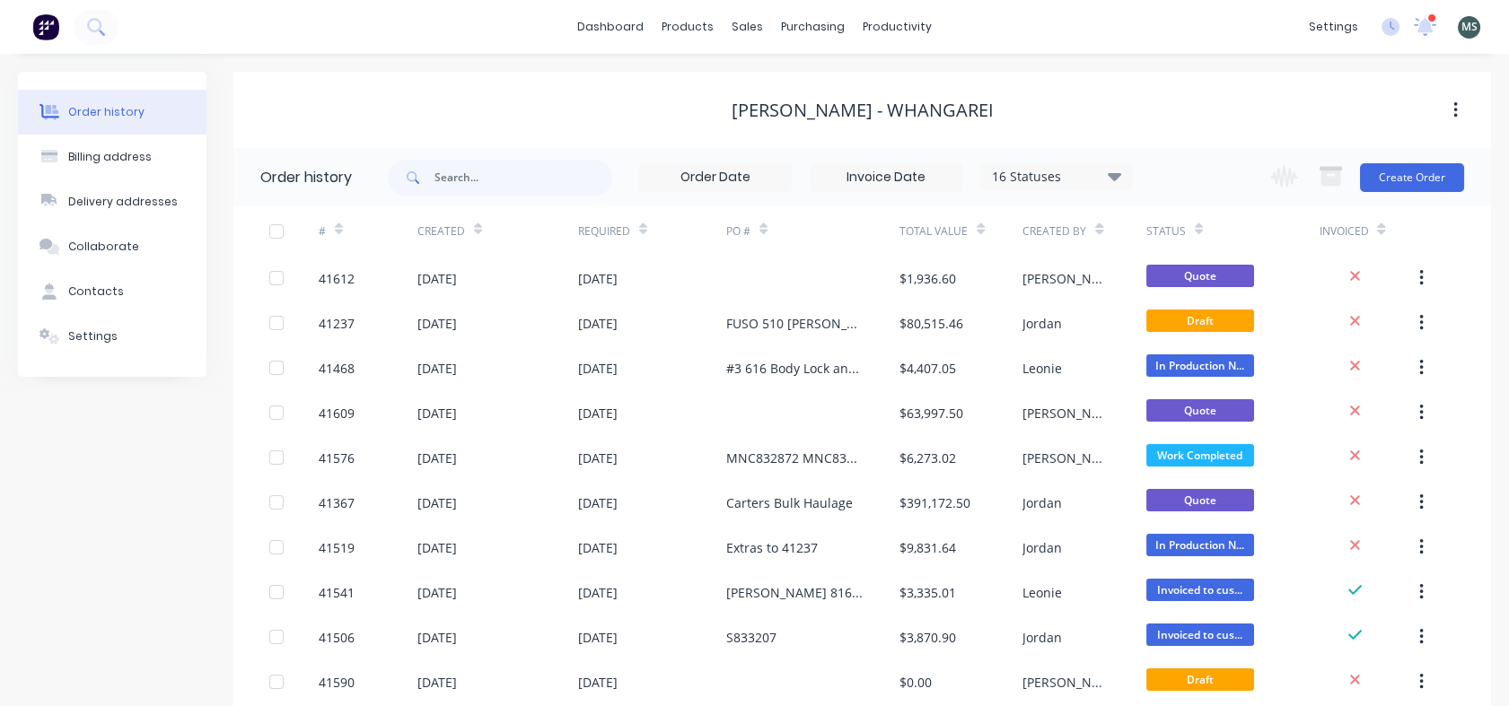 This screenshot has width=1509, height=706. I want to click on div: 41609, so click(337, 413).